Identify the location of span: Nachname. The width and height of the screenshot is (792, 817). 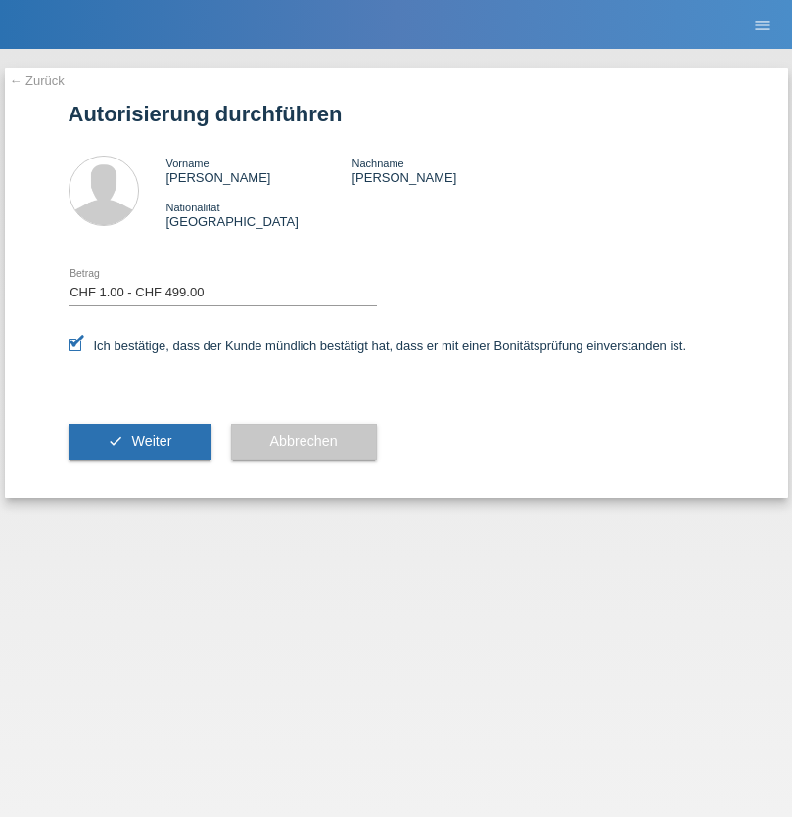
(377, 163).